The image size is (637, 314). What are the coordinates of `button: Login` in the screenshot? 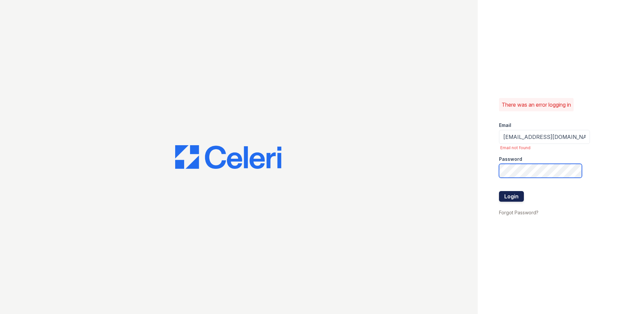 It's located at (512, 196).